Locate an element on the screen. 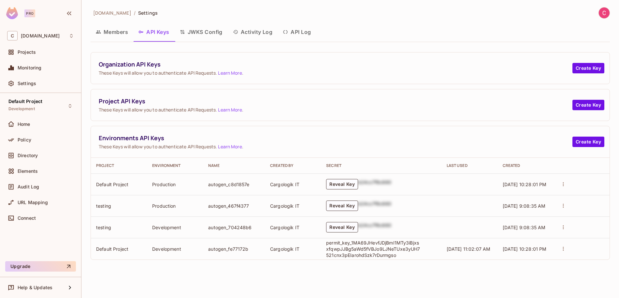 This screenshot has height=298, width=619. div: Environment is located at coordinates (175, 166).